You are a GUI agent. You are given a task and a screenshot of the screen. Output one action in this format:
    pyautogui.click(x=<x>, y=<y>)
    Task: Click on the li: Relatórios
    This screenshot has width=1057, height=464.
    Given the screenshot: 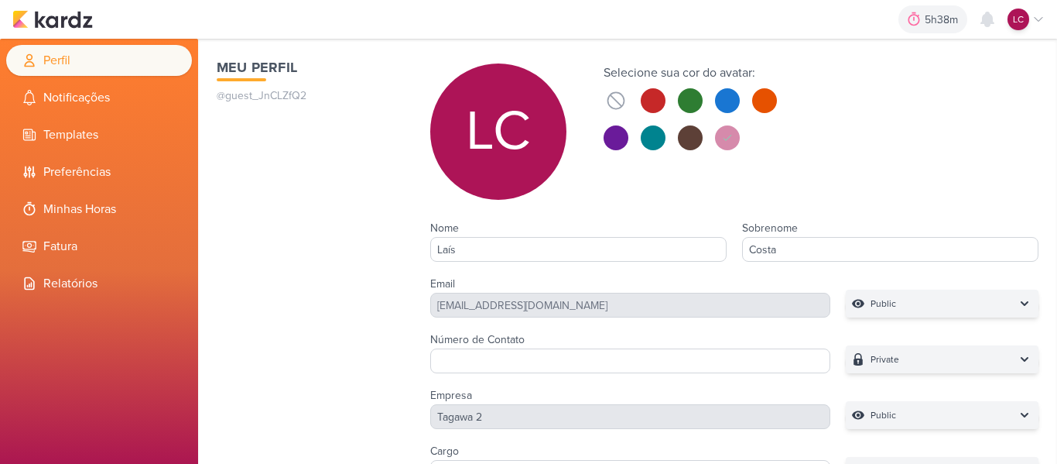 What is the action you would take?
    pyautogui.click(x=99, y=283)
    